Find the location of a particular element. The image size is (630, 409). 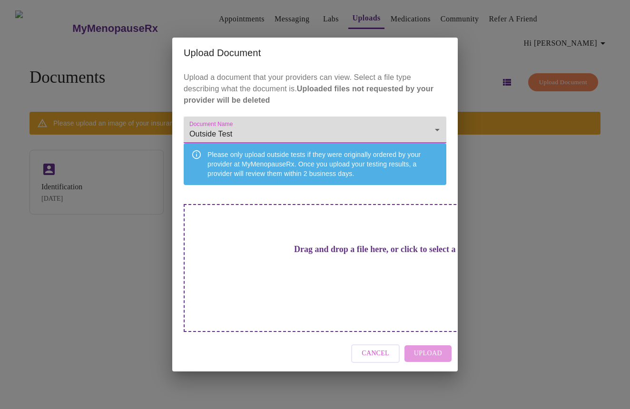

h2: Upload Document is located at coordinates (315, 53).